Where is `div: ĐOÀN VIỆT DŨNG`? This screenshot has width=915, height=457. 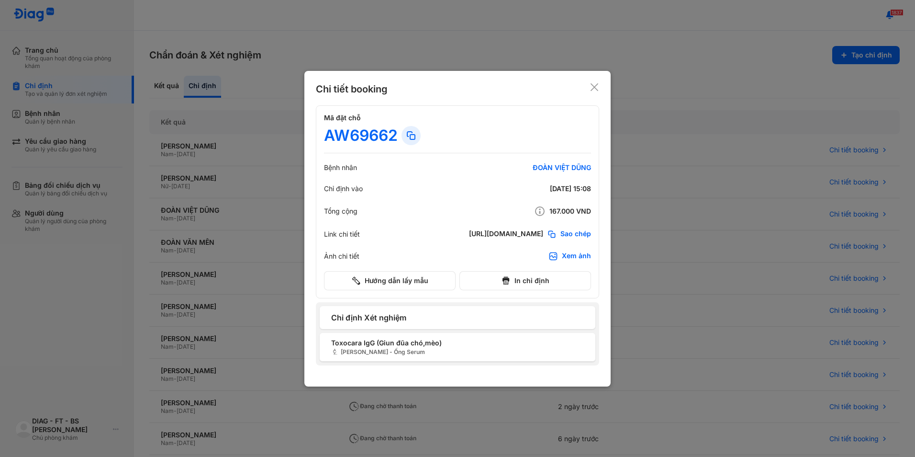
div: ĐOÀN VIỆT DŨNG is located at coordinates (534, 168).